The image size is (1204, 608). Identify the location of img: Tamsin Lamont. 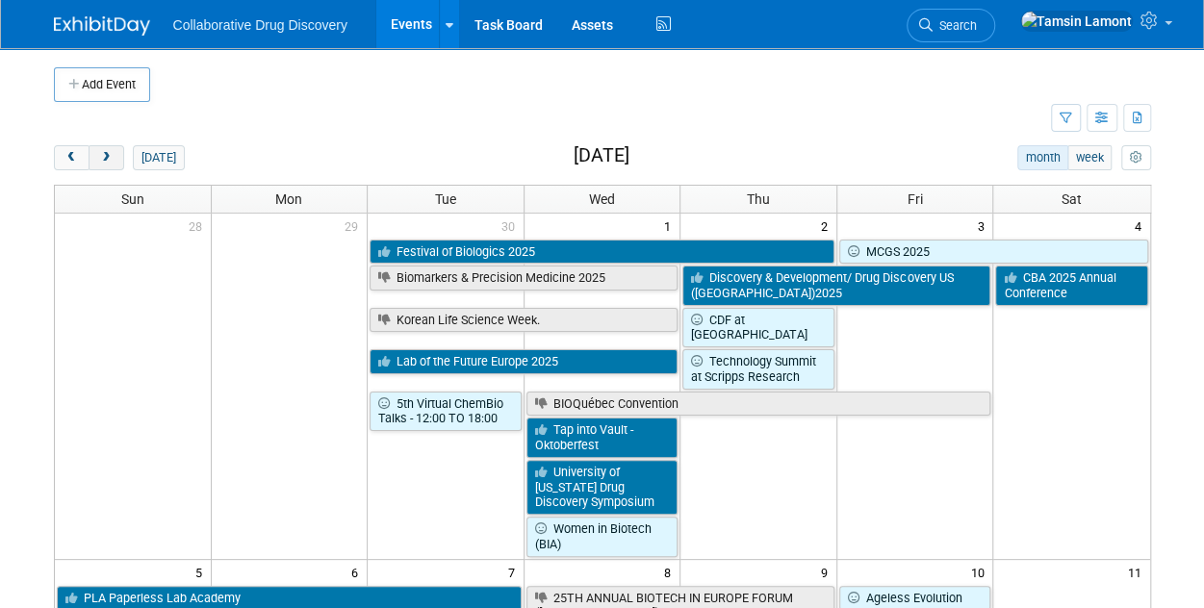
(1076, 21).